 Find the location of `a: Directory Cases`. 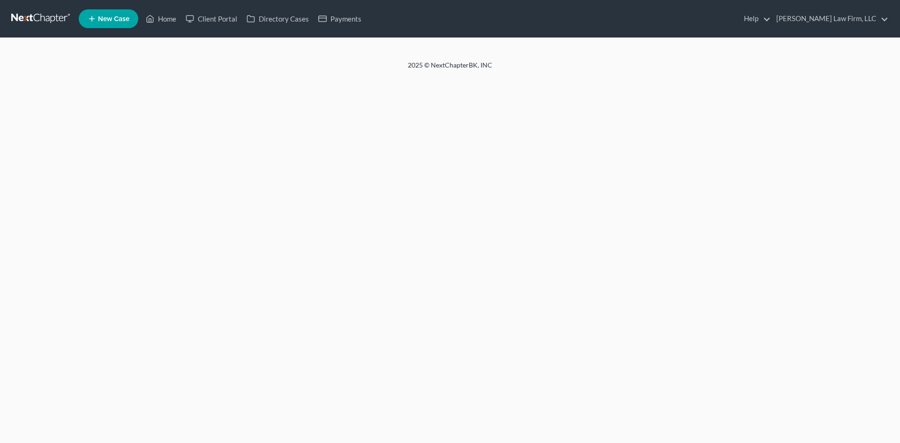

a: Directory Cases is located at coordinates (277, 19).